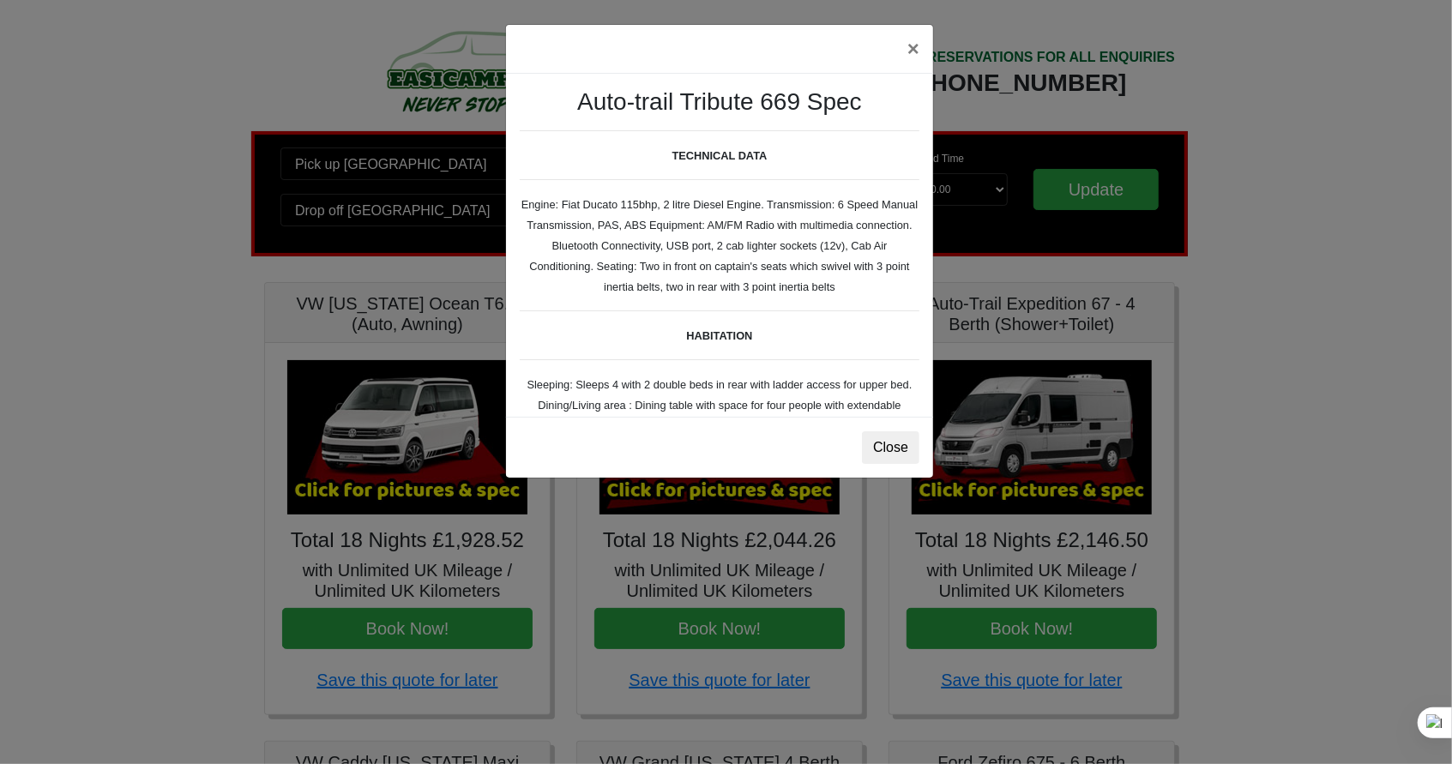 The width and height of the screenshot is (1452, 764). Describe the element at coordinates (890, 448) in the screenshot. I see `button: Close` at that location.